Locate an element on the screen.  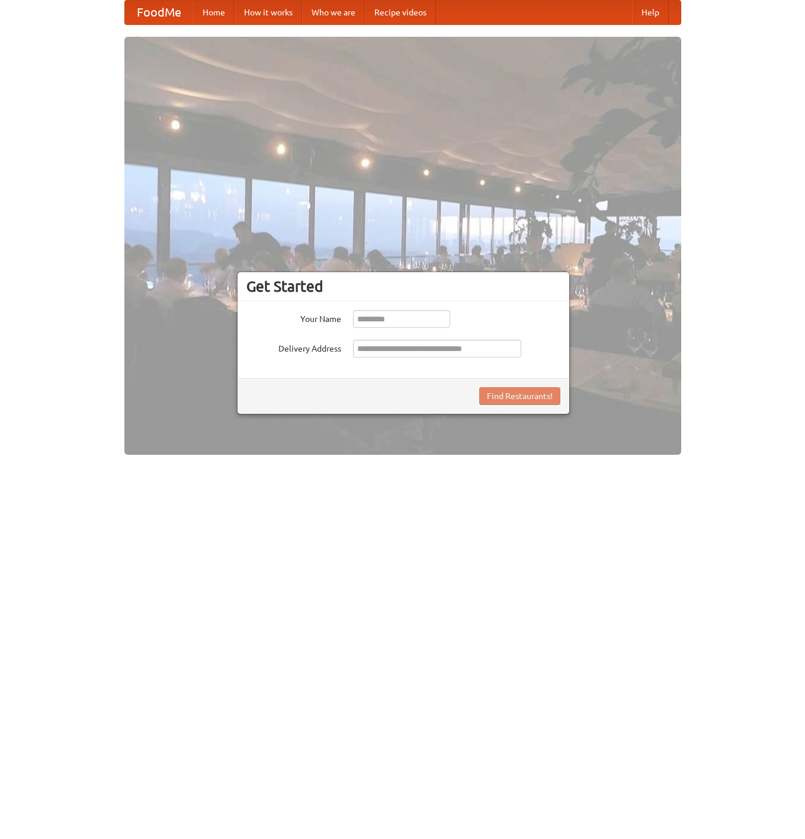
a: FoodMe is located at coordinates (159, 12).